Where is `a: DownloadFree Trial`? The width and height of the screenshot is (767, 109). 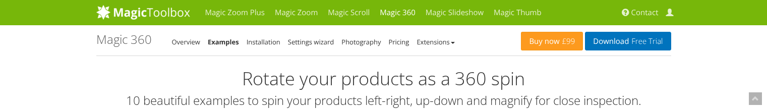 a: DownloadFree Trial is located at coordinates (628, 41).